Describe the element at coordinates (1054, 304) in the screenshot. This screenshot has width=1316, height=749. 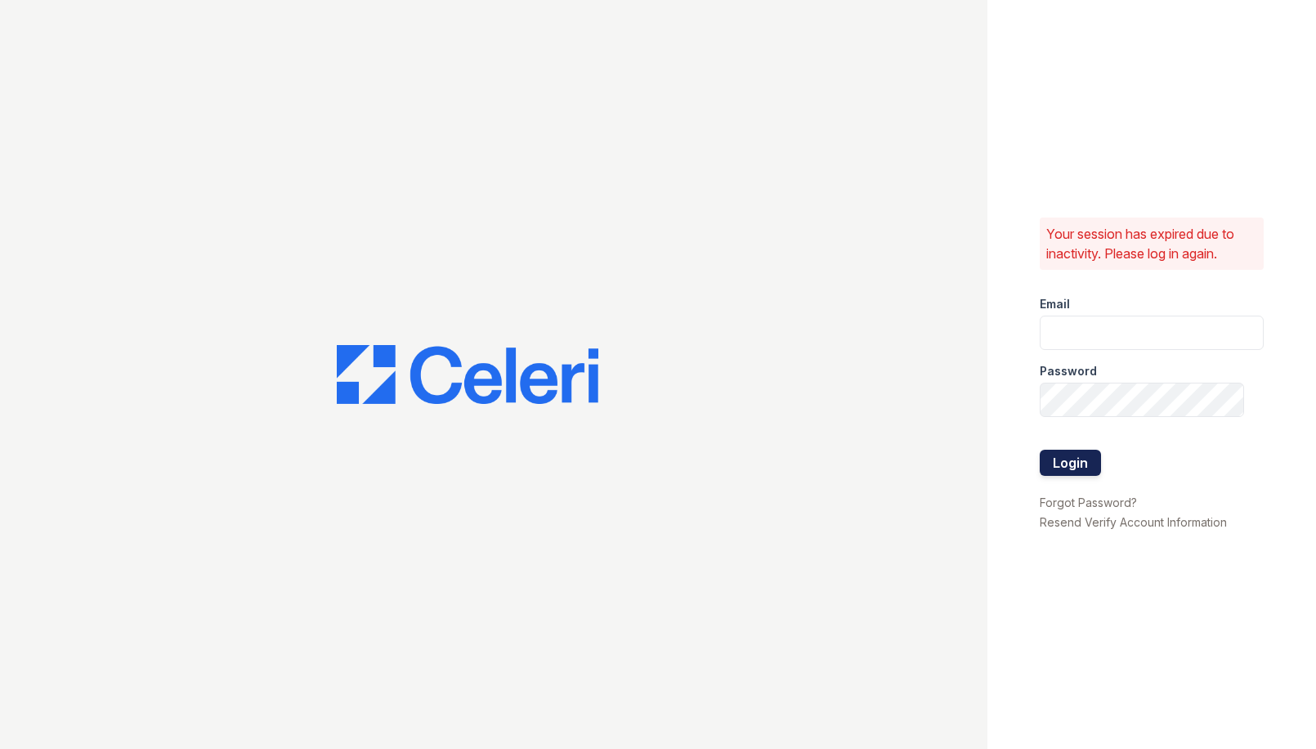
I see `label: Email` at that location.